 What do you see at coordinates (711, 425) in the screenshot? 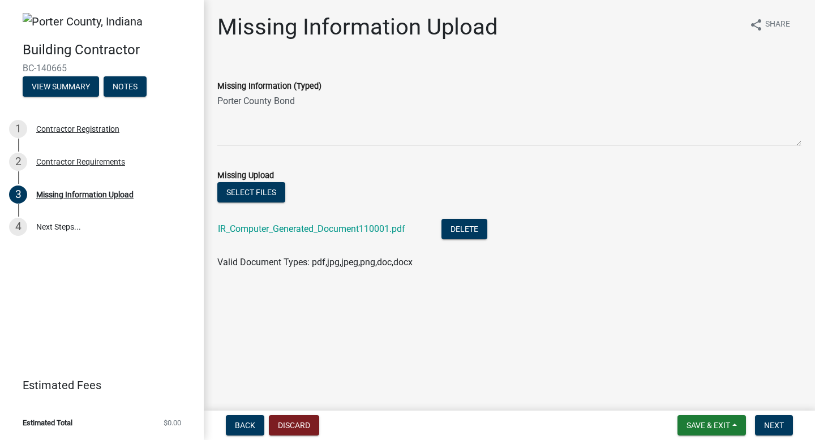
I see `button: Save & Exit` at bounding box center [711, 425].